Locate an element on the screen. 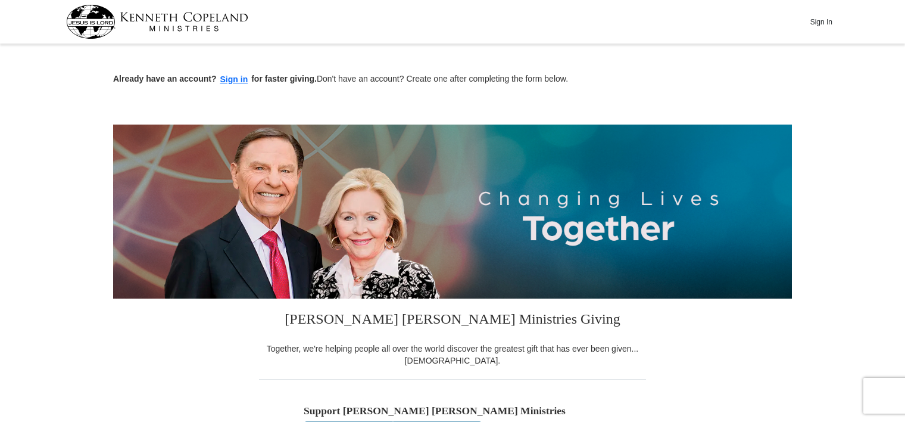 The image size is (905, 422). div: Together, we're helping people all over the world discover the greatest gift that has ever been g... is located at coordinates (453, 354).